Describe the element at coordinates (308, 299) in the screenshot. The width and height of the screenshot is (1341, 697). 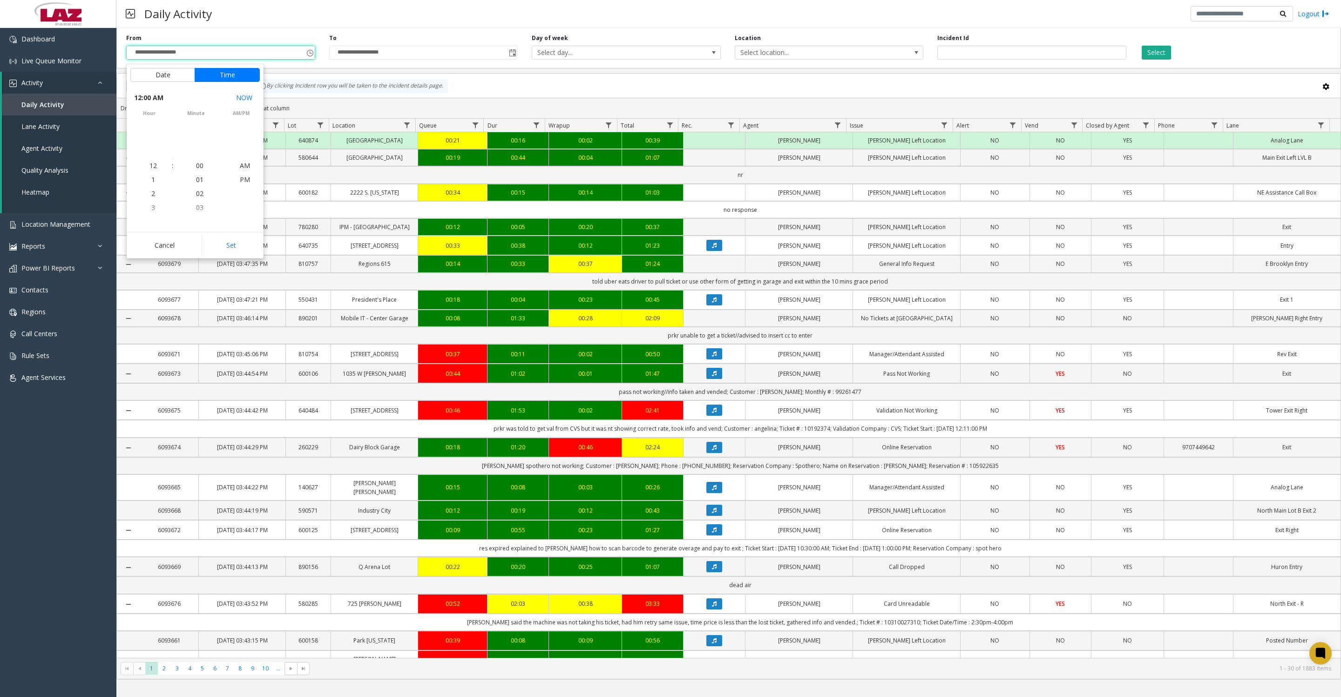
I see `a: 550431` at that location.